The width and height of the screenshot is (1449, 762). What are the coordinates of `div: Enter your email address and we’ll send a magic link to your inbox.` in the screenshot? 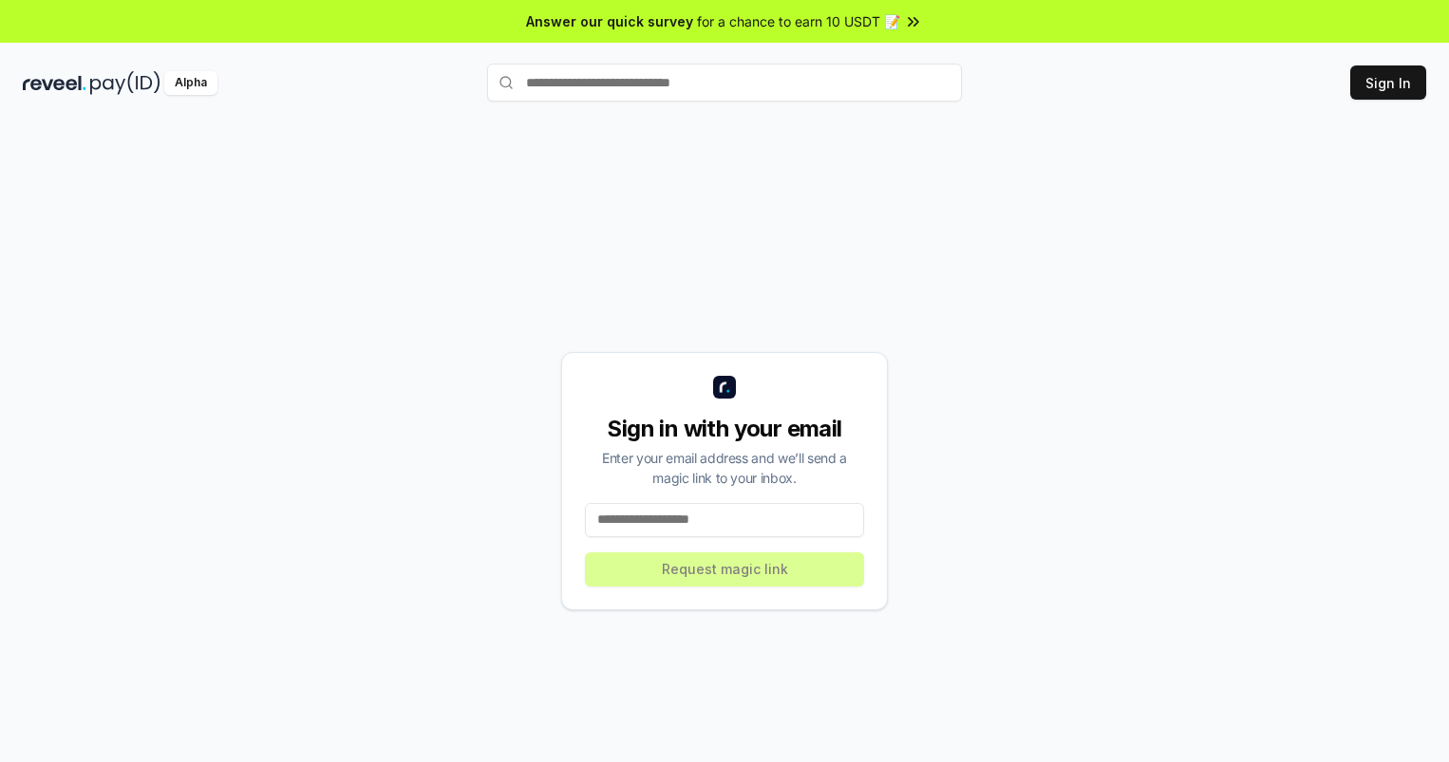 It's located at (724, 468).